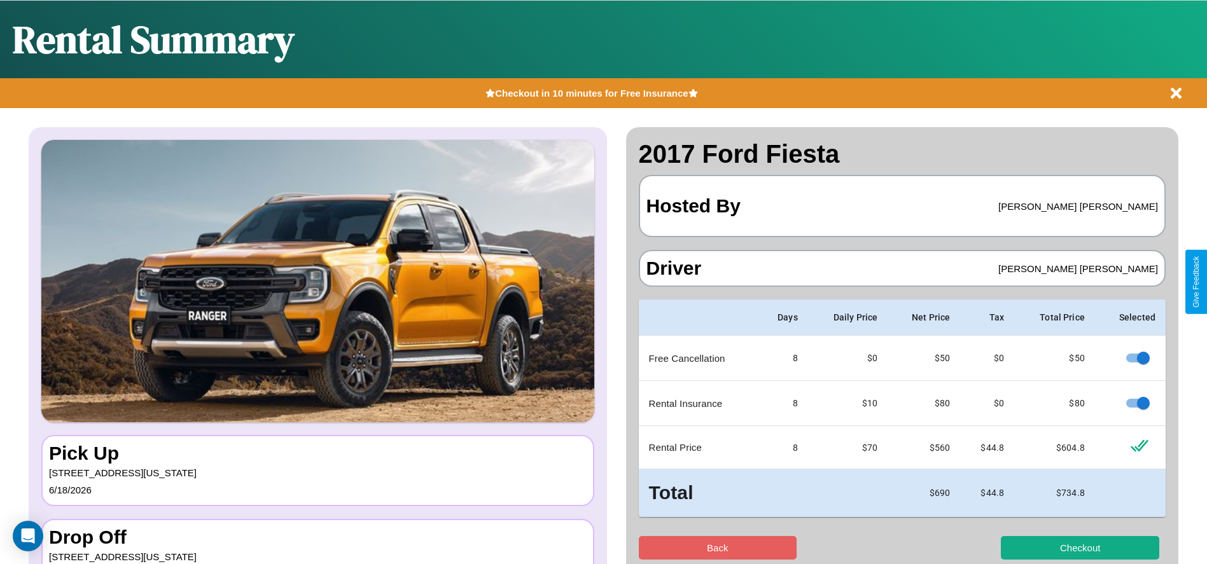 Image resolution: width=1207 pixels, height=564 pixels. I want to click on button: Back, so click(717, 548).